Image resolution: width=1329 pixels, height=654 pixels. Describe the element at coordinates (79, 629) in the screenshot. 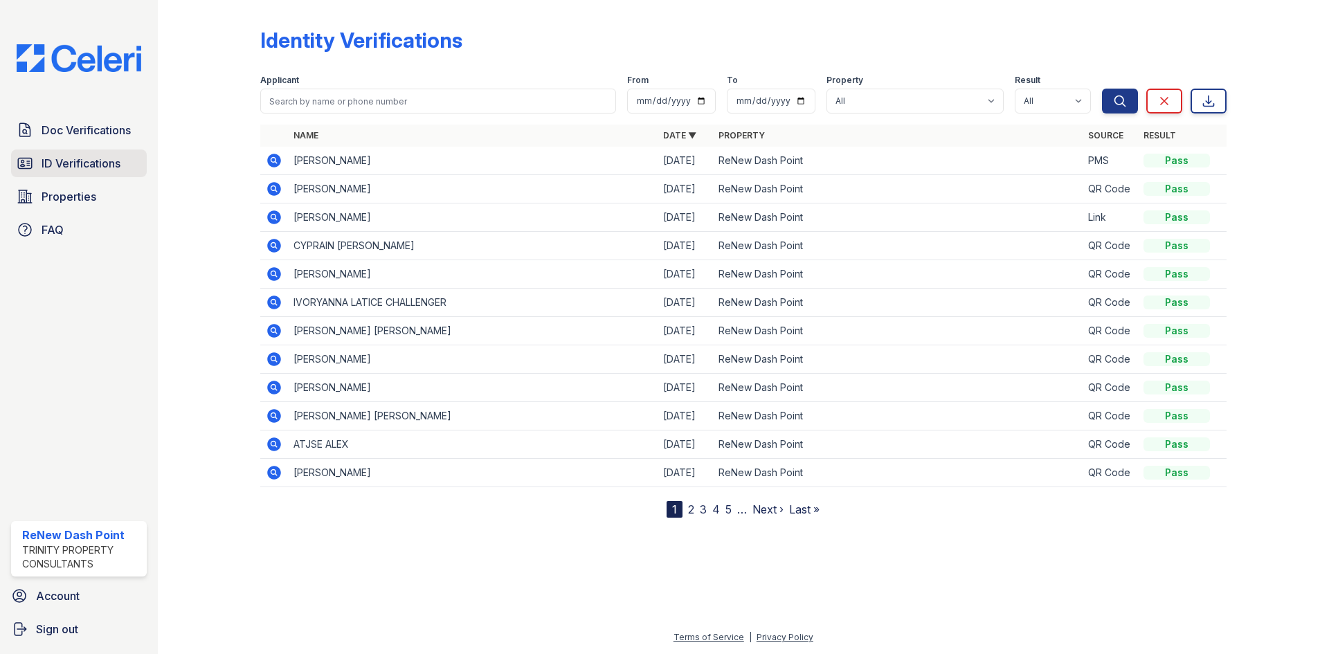

I see `a: Sign out` at that location.